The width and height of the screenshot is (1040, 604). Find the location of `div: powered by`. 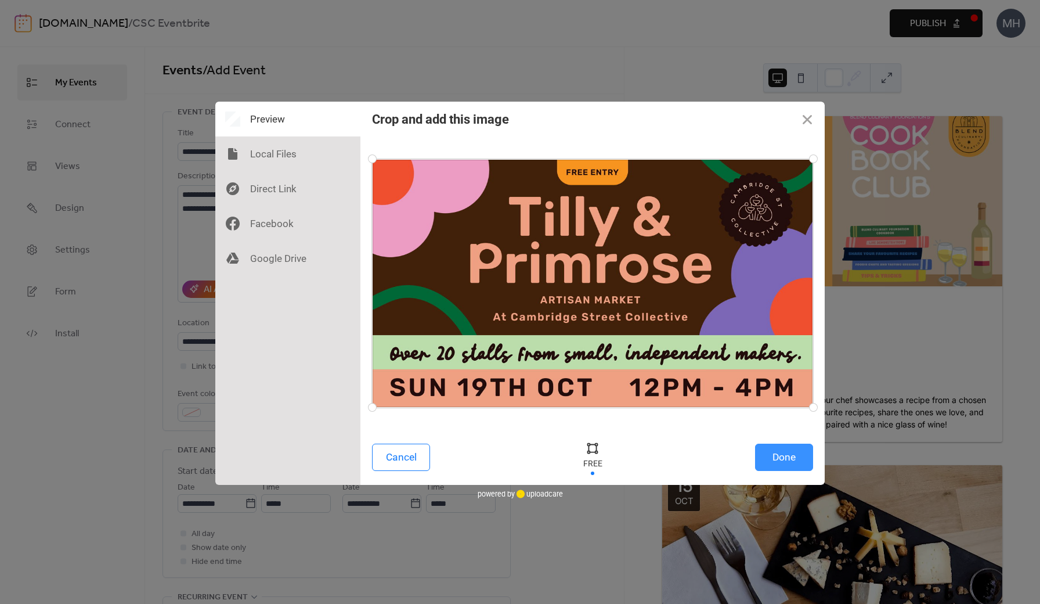

div: powered by is located at coordinates (520, 493).